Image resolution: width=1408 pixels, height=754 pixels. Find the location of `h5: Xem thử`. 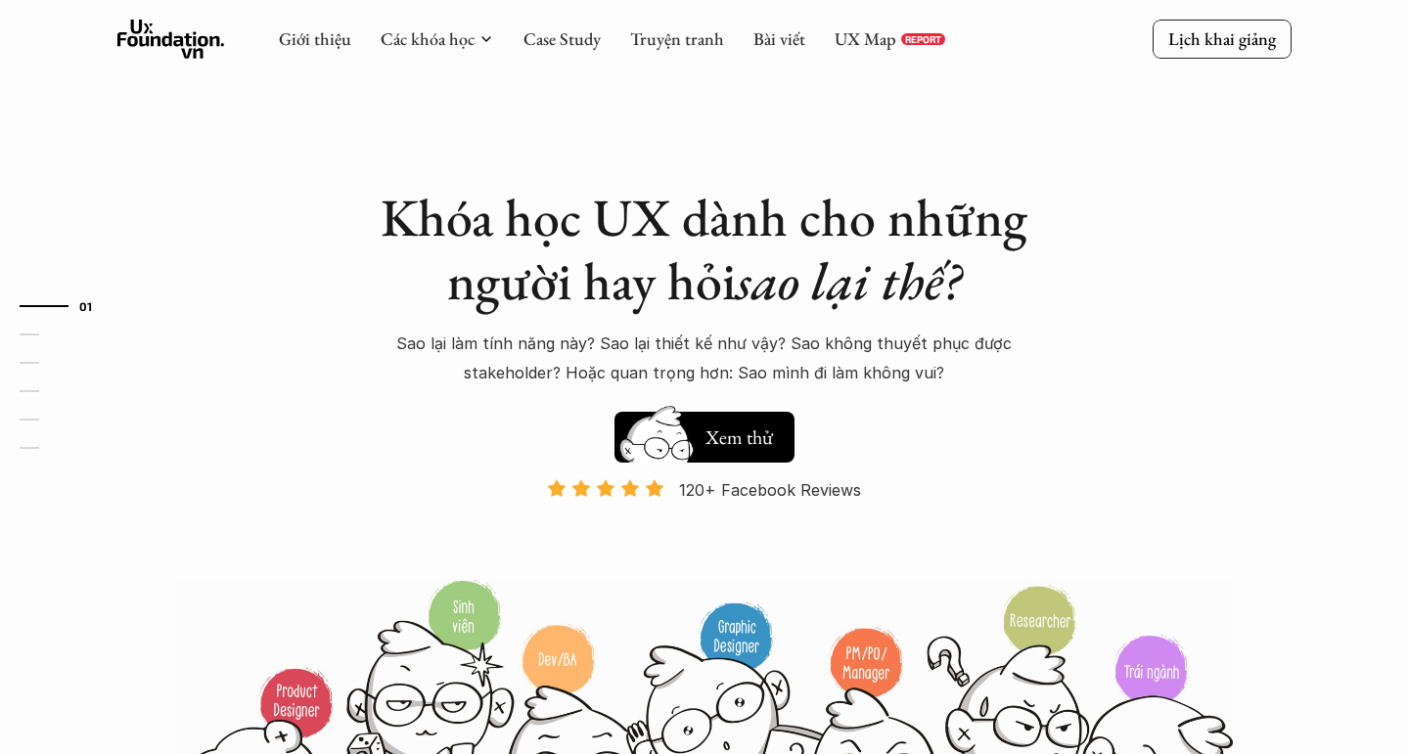

h5: Xem thử is located at coordinates (739, 437).